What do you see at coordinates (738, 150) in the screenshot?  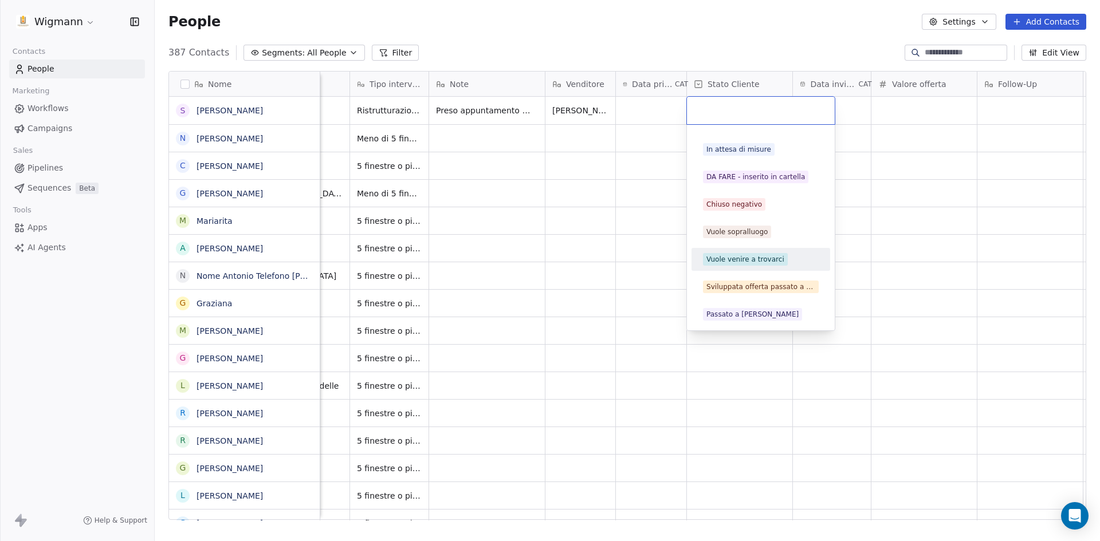 I see `div: In attesa di misure` at bounding box center [738, 150].